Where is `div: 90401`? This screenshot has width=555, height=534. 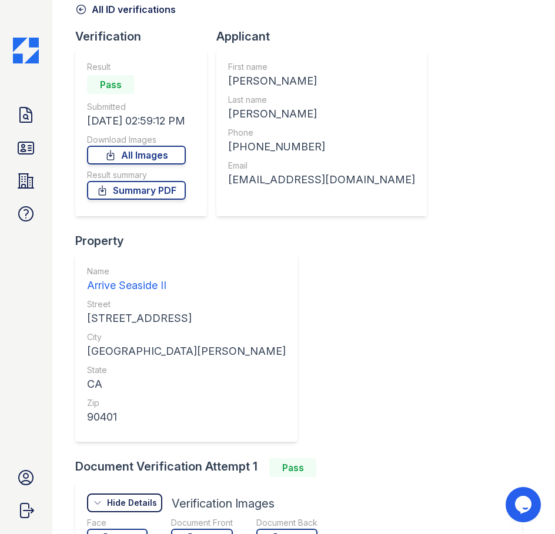
div: 90401 is located at coordinates (186, 417).